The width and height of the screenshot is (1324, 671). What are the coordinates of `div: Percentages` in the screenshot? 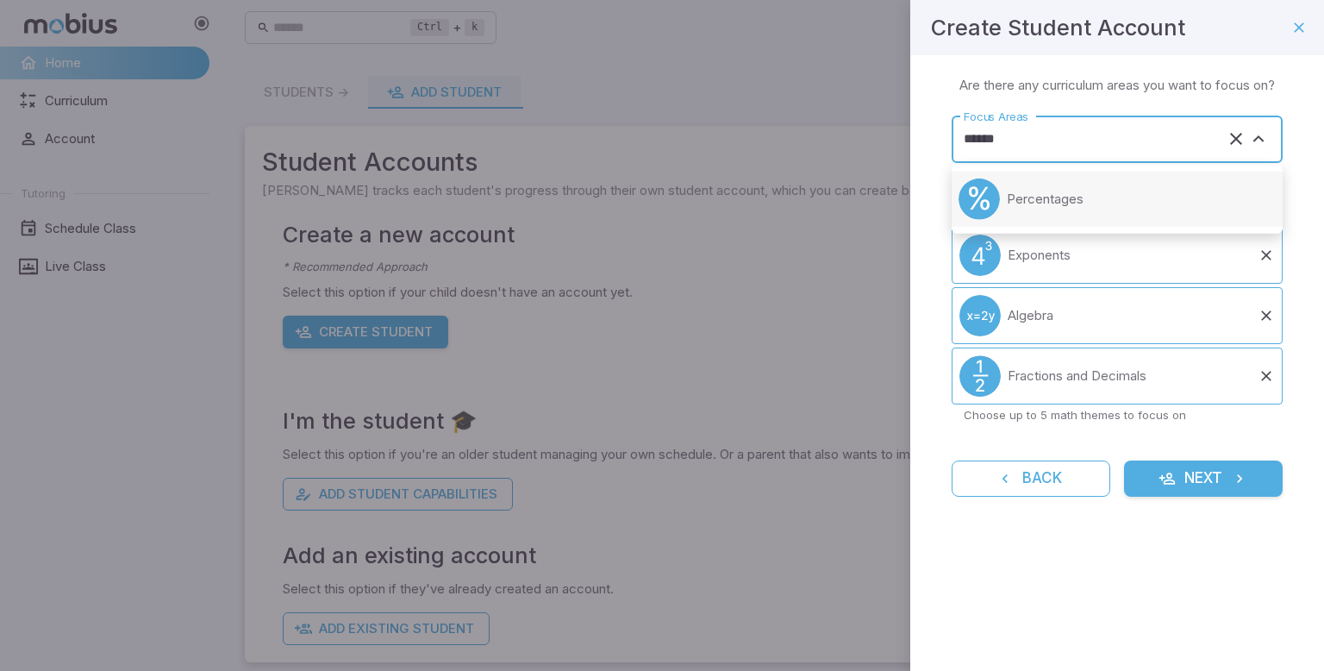 It's located at (979, 199).